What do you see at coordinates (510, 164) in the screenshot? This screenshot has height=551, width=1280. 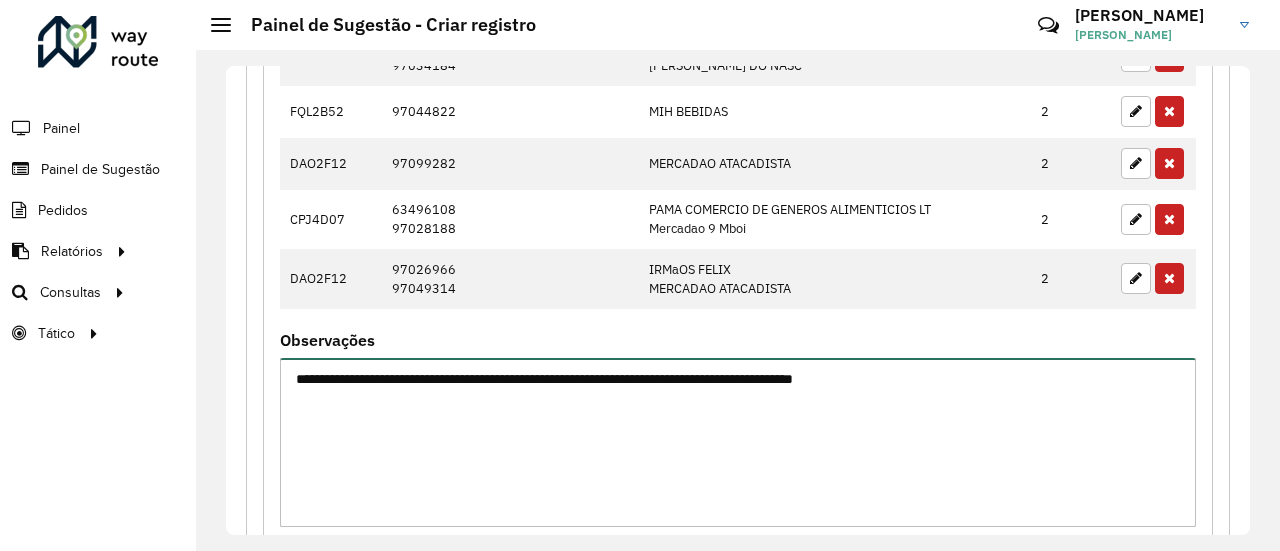 I see `td: 97099282` at bounding box center [510, 164].